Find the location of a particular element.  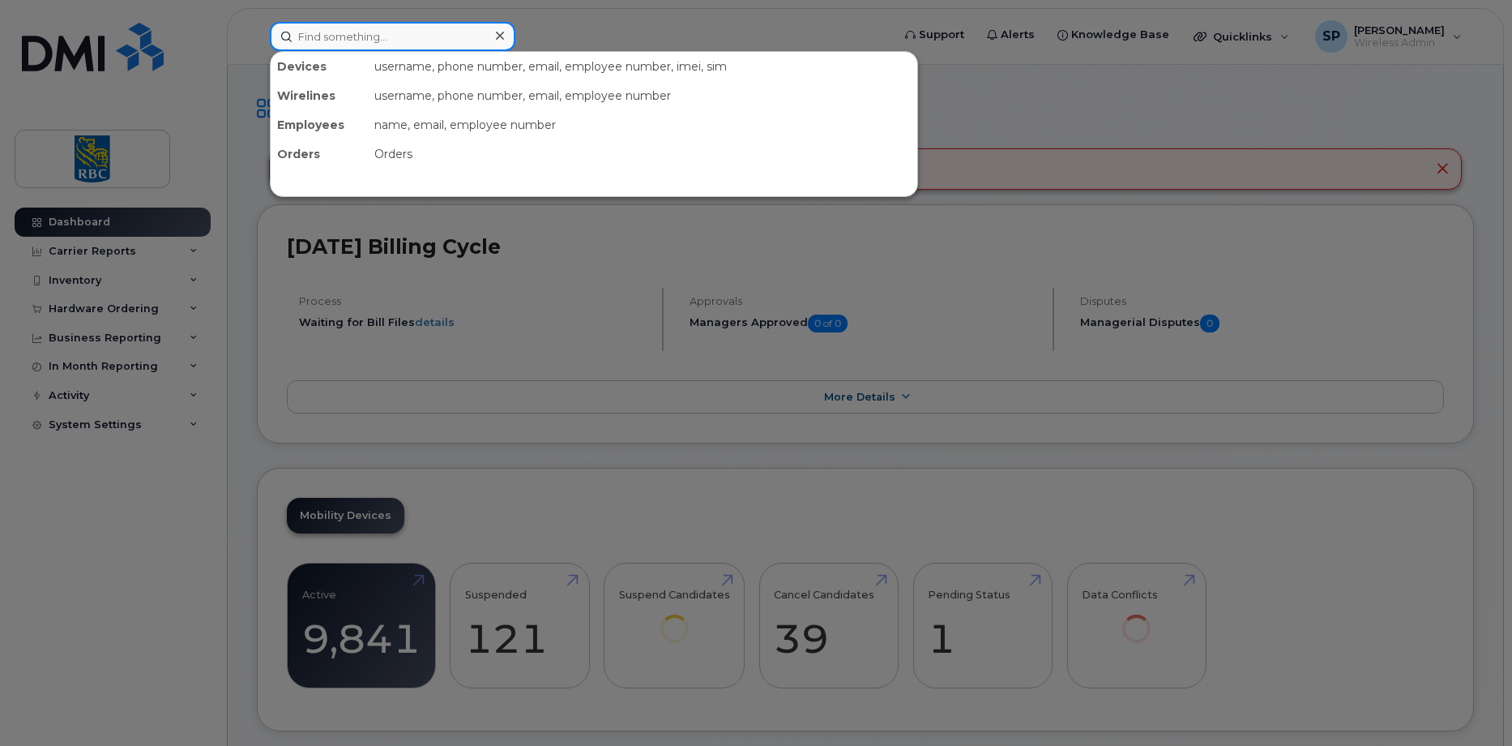

div: name, email, employee number is located at coordinates (643, 125).